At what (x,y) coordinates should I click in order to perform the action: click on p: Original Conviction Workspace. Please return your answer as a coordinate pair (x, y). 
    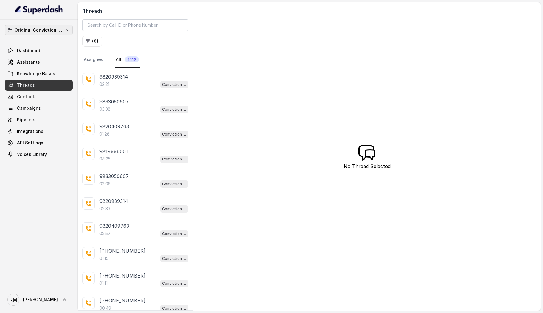
    Looking at the image, I should click on (39, 30).